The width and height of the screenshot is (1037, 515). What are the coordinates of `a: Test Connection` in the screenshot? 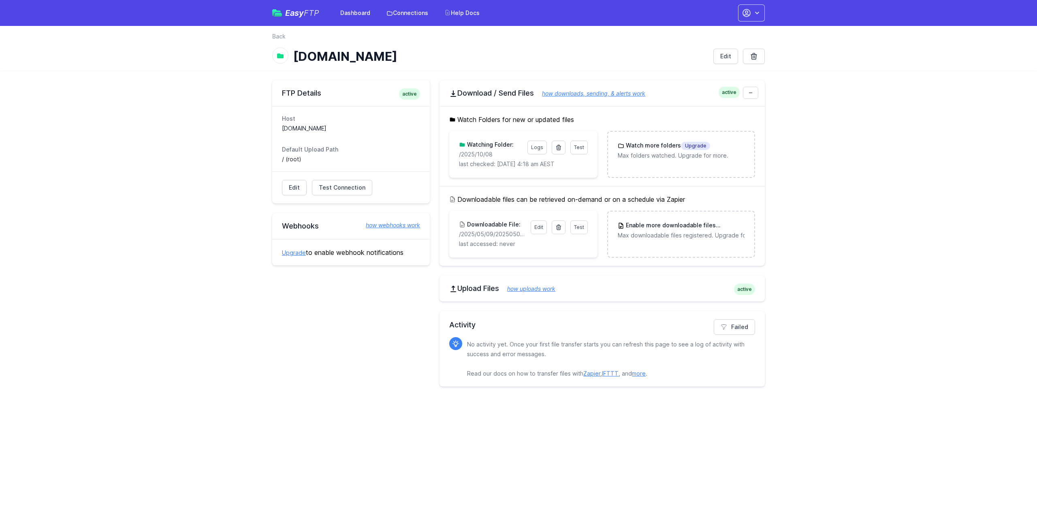 It's located at (342, 187).